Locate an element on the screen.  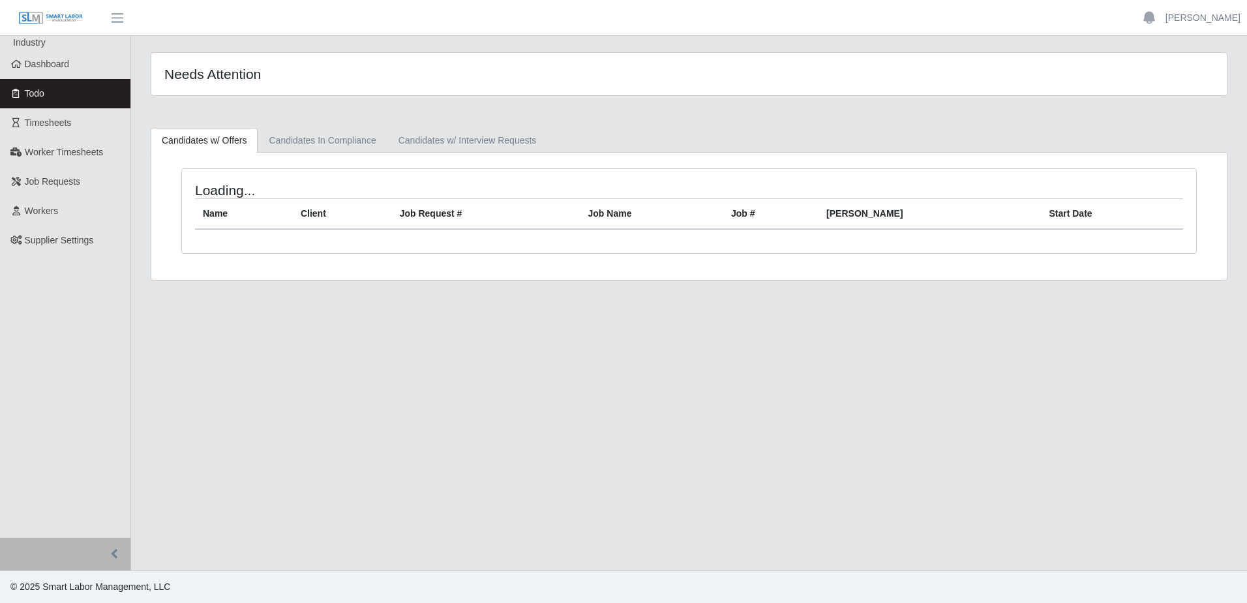
th: Job # is located at coordinates (771, 214).